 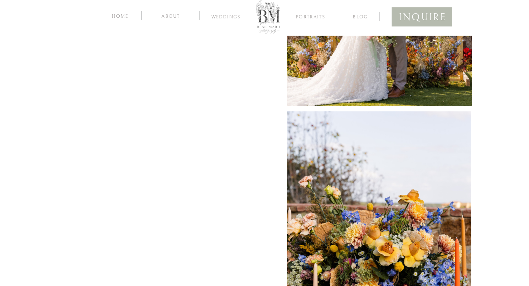 I want to click on nav: Weddings, so click(x=225, y=18).